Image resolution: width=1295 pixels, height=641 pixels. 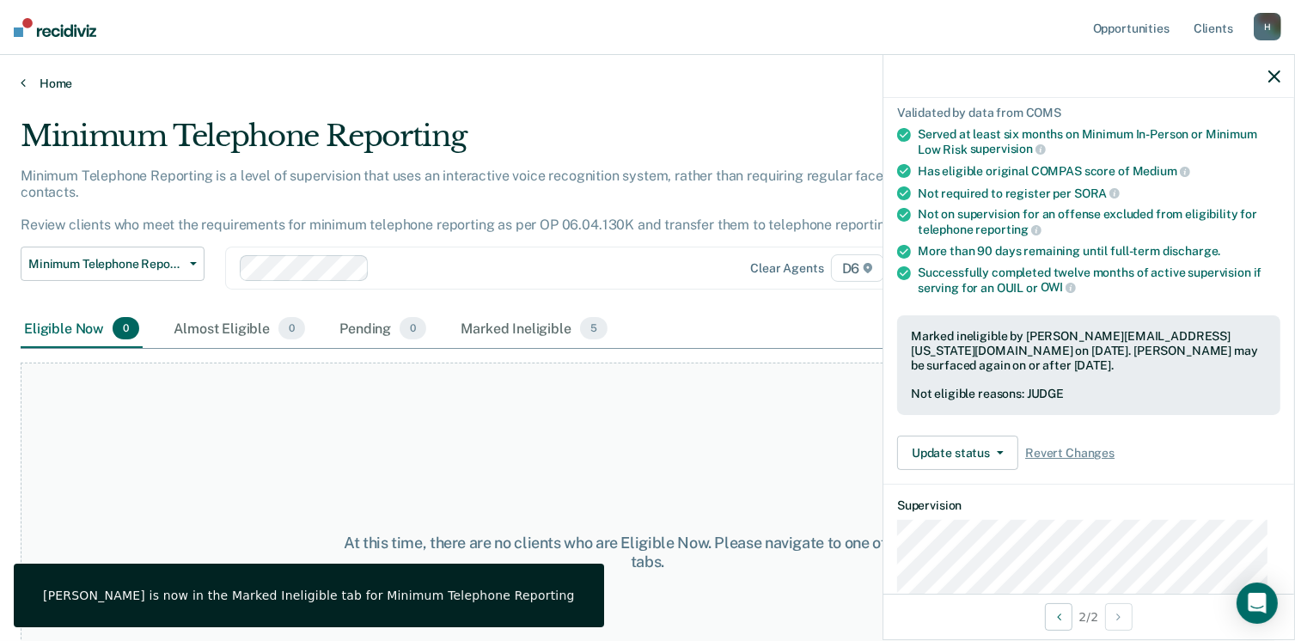 I want to click on span: Revert Changes, so click(x=1070, y=453).